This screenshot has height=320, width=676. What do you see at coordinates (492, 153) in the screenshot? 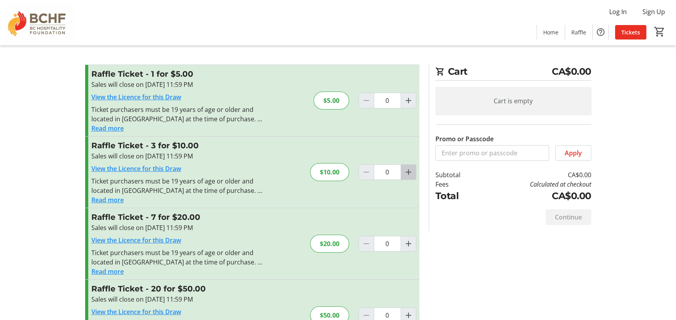
I see `input: Enter promo or passcode` at bounding box center [492, 153].